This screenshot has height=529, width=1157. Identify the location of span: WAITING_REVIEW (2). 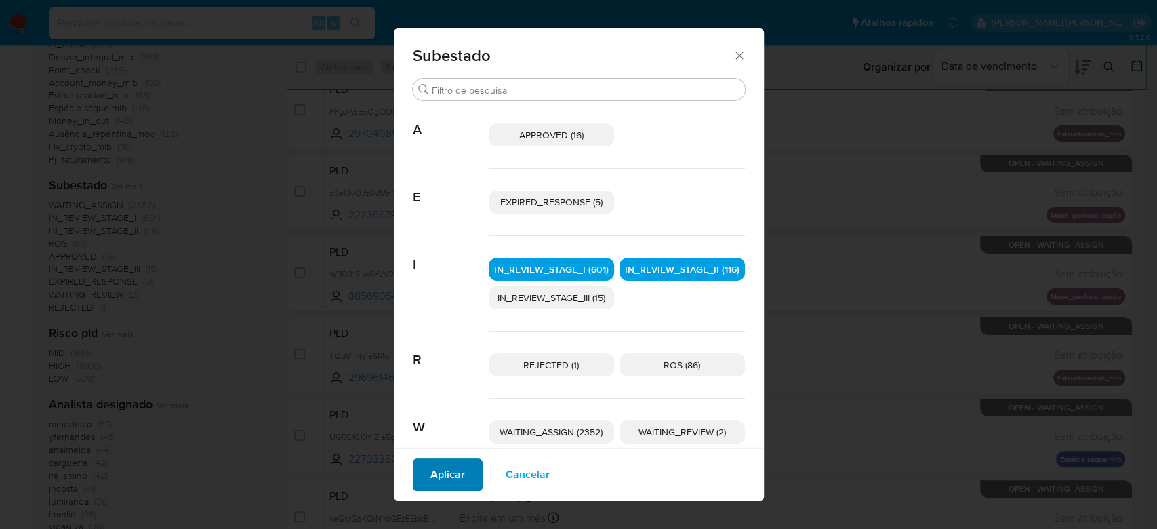
(682, 432).